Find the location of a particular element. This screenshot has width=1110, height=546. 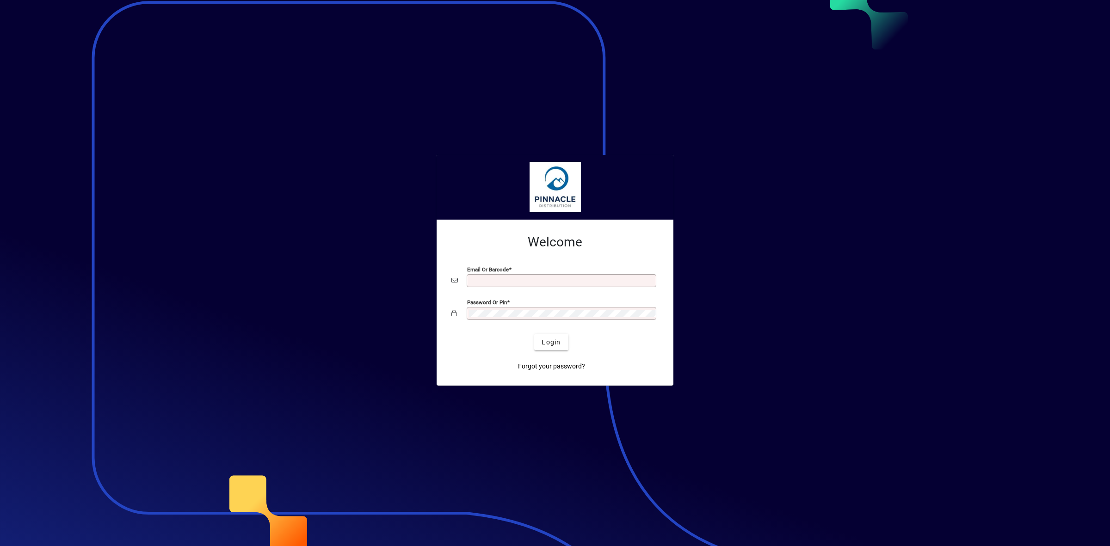

h2: Welcome is located at coordinates (555, 242).